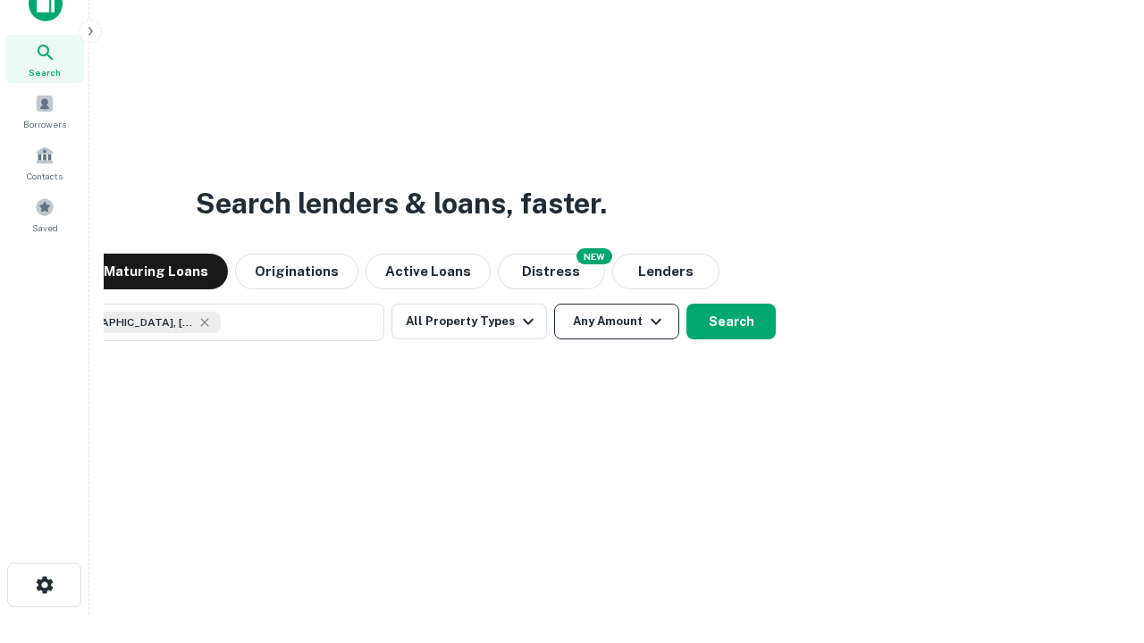 This screenshot has width=1144, height=643. What do you see at coordinates (401, 204) in the screenshot?
I see `h3: Search lenders & loans, faster.` at bounding box center [401, 204].